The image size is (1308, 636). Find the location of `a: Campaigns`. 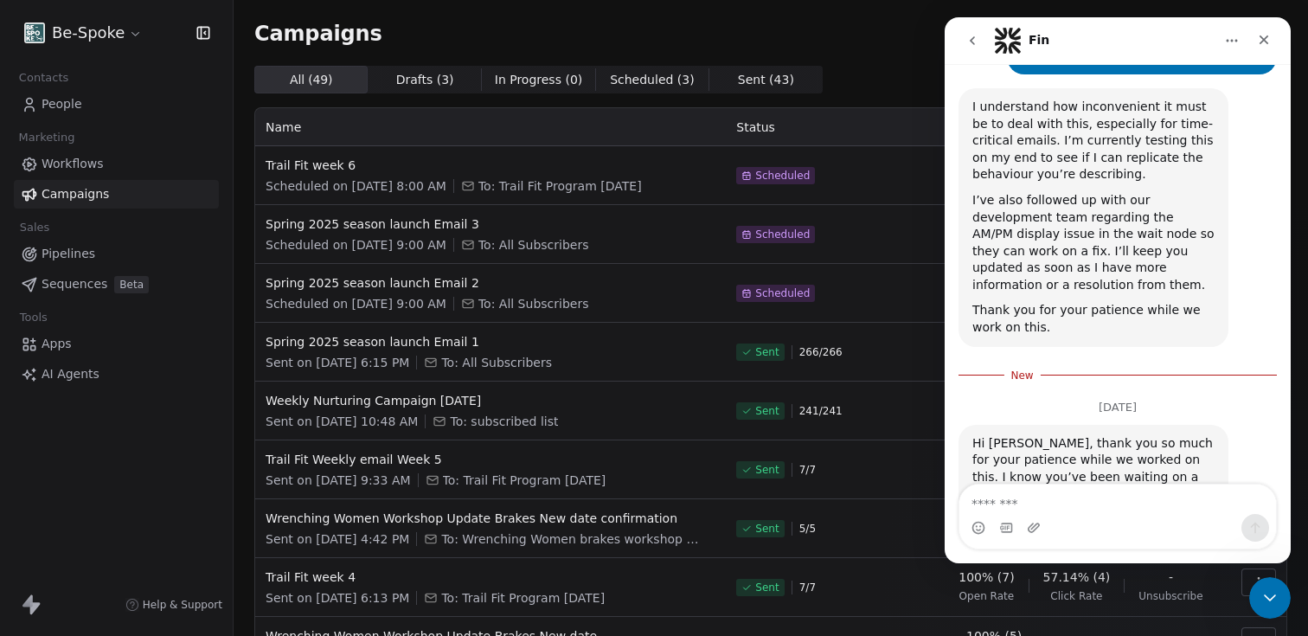

a: Campaigns is located at coordinates (116, 194).